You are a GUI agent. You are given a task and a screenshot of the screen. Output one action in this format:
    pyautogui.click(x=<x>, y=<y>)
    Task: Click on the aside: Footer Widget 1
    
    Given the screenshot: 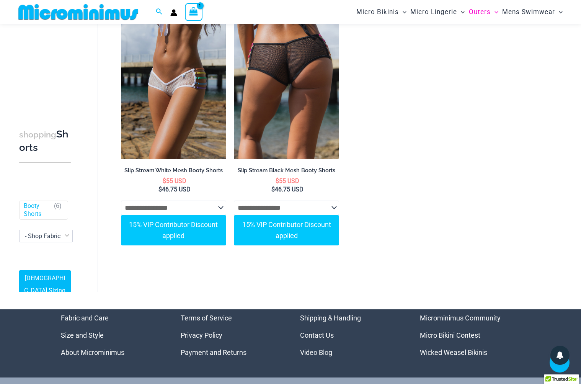 What is the action you would take?
    pyautogui.click(x=111, y=335)
    